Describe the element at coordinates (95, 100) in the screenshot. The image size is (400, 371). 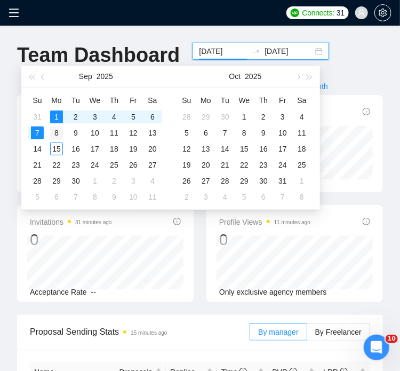
I see `th: We` at that location.